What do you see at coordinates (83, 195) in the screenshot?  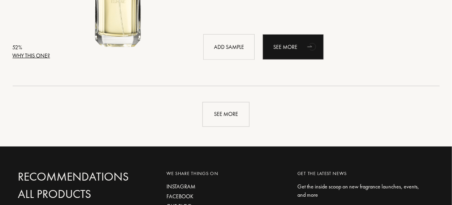 I see `div: All products` at bounding box center [83, 195].